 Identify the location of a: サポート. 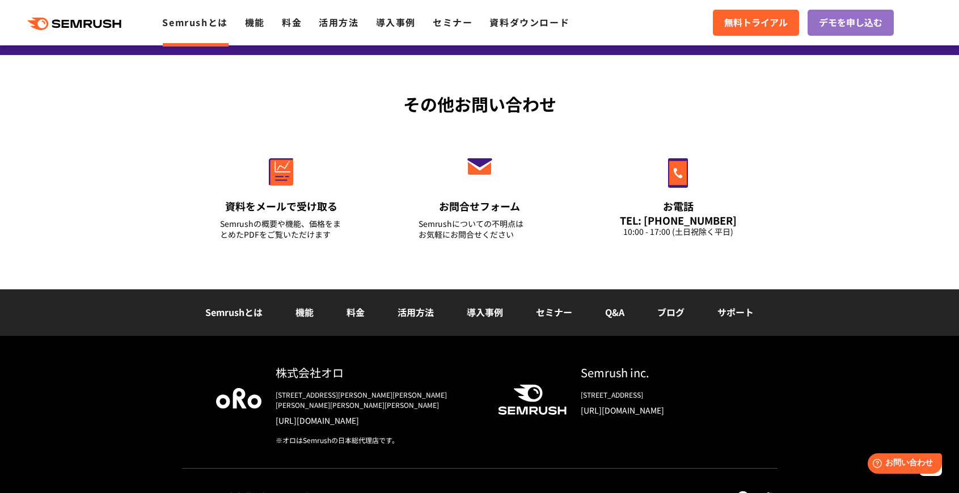
(735, 312).